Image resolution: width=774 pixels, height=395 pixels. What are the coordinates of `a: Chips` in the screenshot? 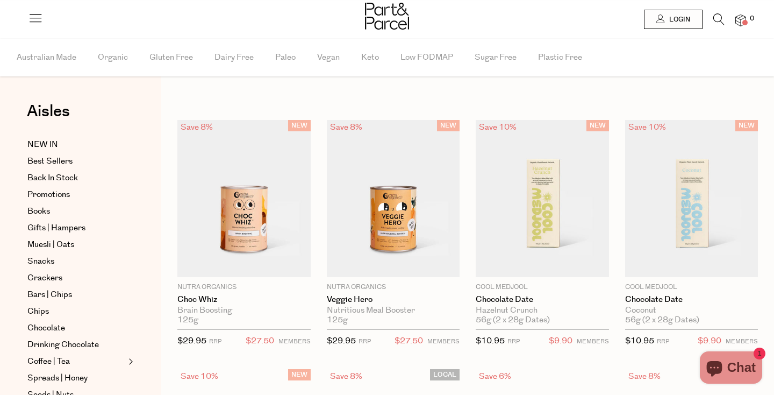 It's located at (76, 311).